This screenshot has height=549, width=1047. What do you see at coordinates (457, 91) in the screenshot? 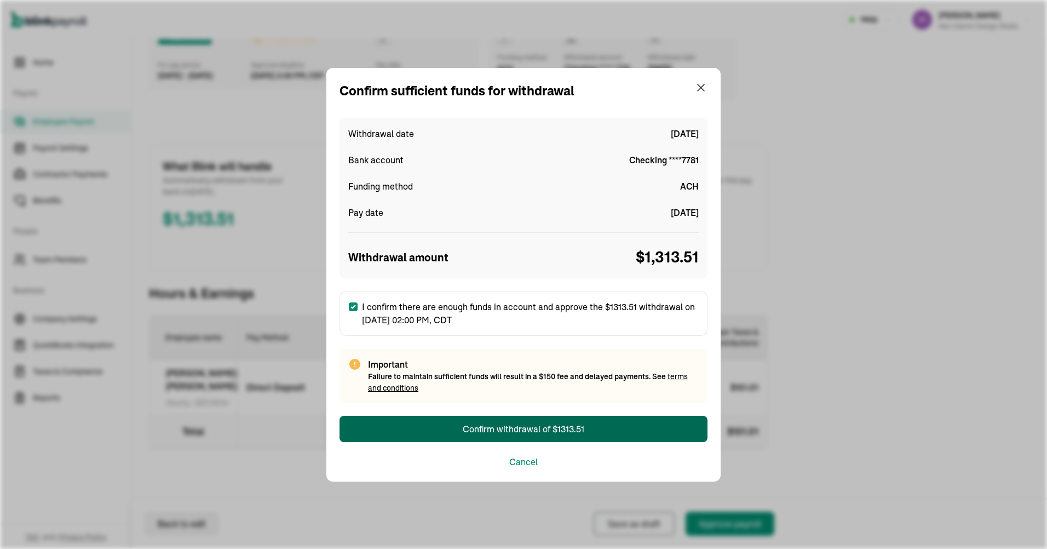
I see `div: Confirm sufficient funds for withdrawal` at bounding box center [457, 91].